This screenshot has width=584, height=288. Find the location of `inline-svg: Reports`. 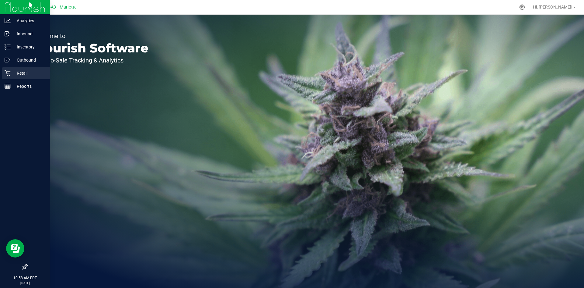

inline-svg: Reports is located at coordinates (8, 86).